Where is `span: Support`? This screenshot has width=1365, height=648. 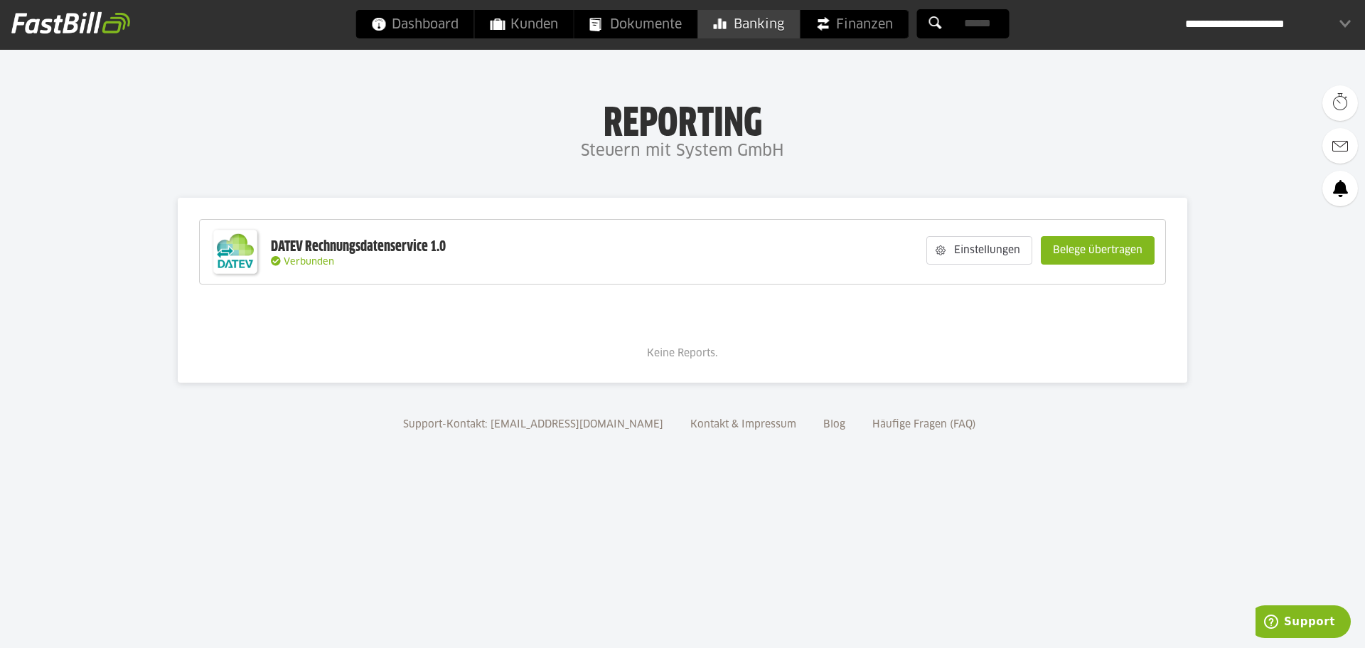
span: Support is located at coordinates (54, 16).